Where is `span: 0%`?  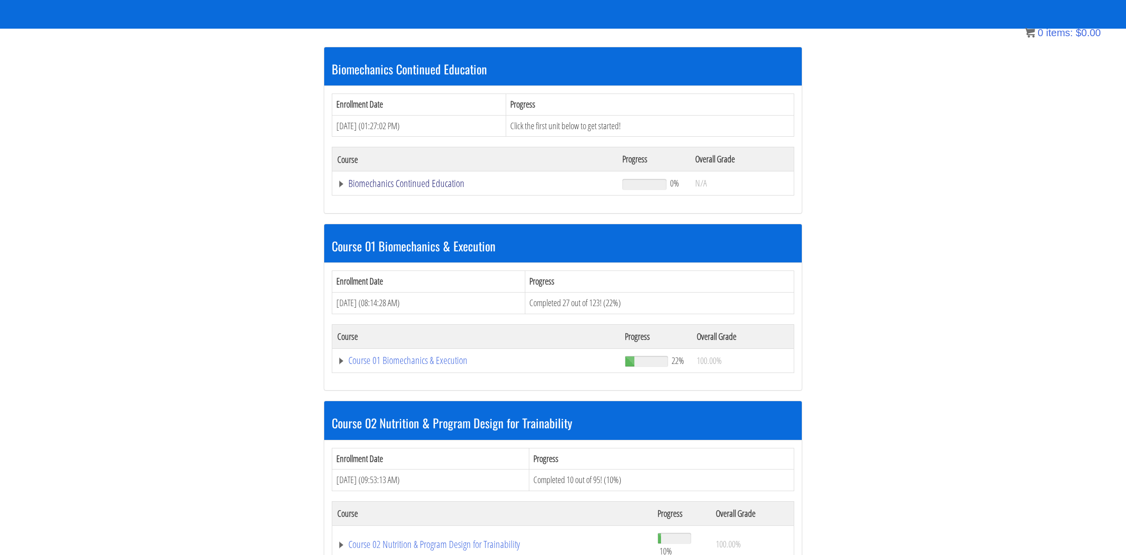 span: 0% is located at coordinates (674, 183).